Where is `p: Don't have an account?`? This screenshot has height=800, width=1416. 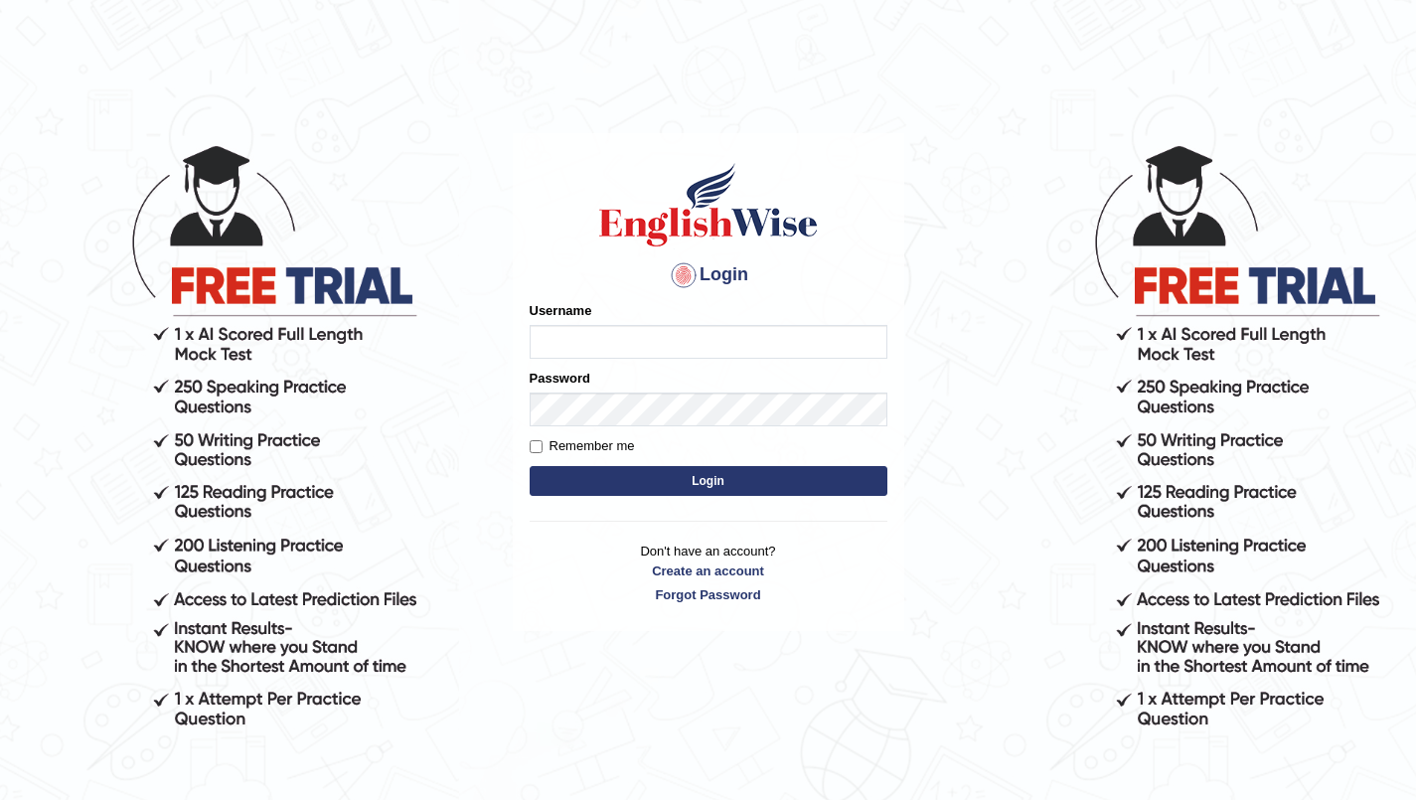 p: Don't have an account? is located at coordinates (709, 573).